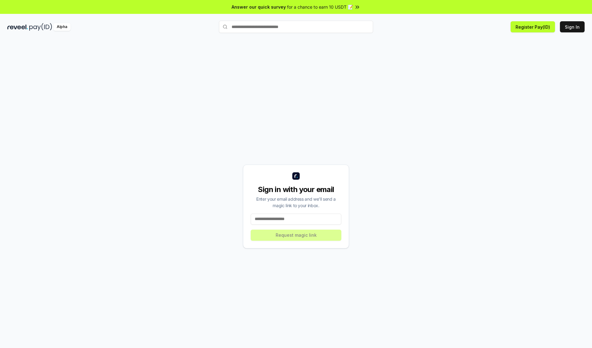 Image resolution: width=592 pixels, height=348 pixels. I want to click on button: Sign In, so click(572, 27).